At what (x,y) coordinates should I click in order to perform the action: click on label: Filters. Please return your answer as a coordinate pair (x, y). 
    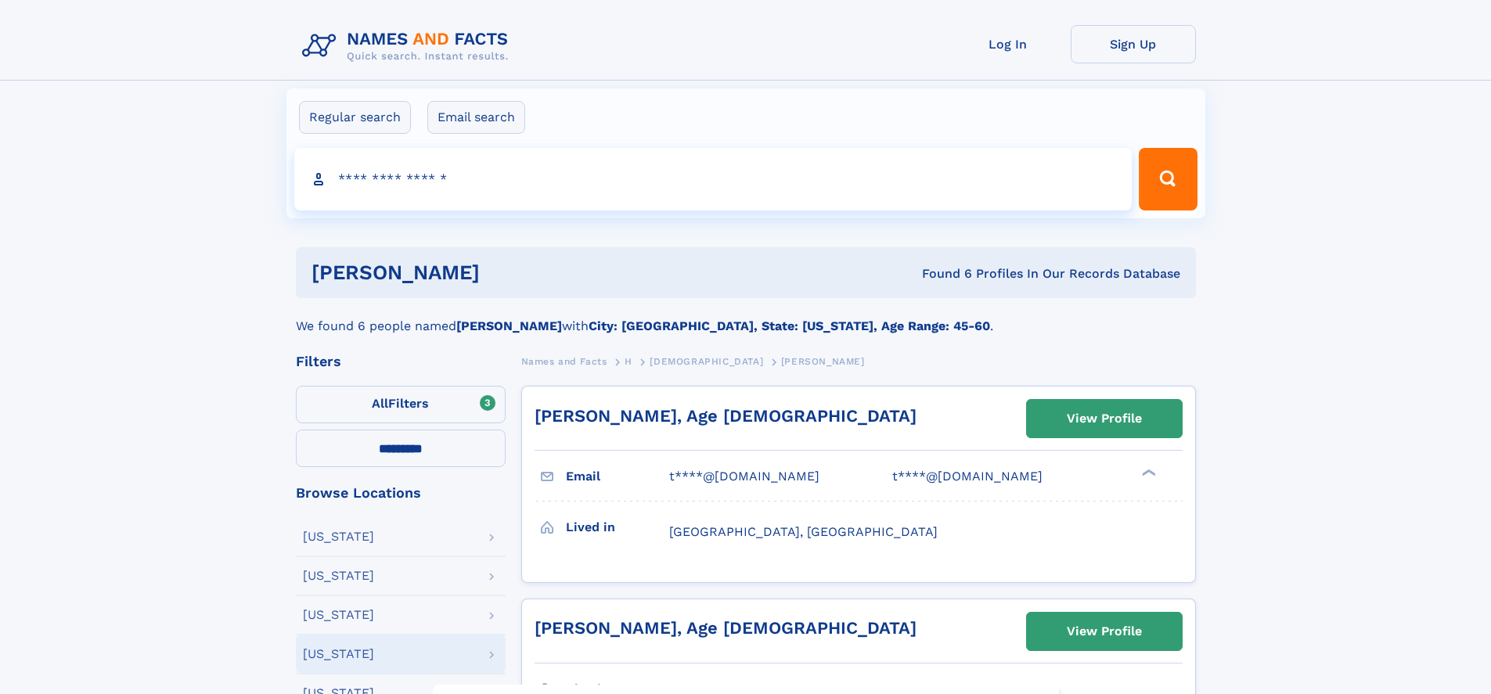
    Looking at the image, I should click on (401, 405).